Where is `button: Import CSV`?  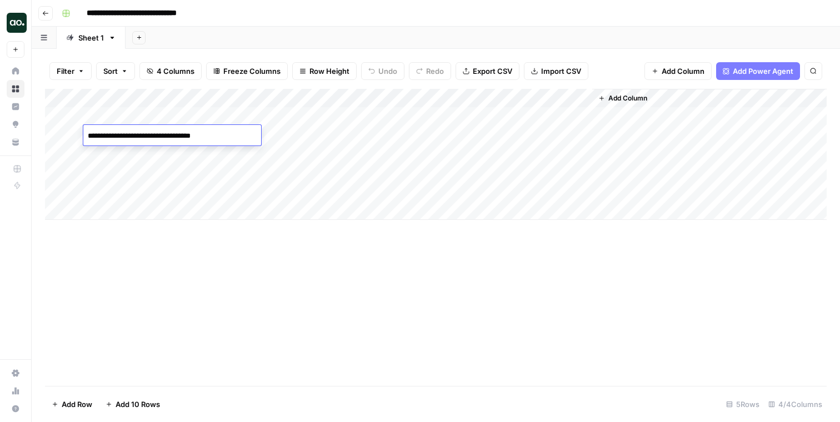 button: Import CSV is located at coordinates (556, 71).